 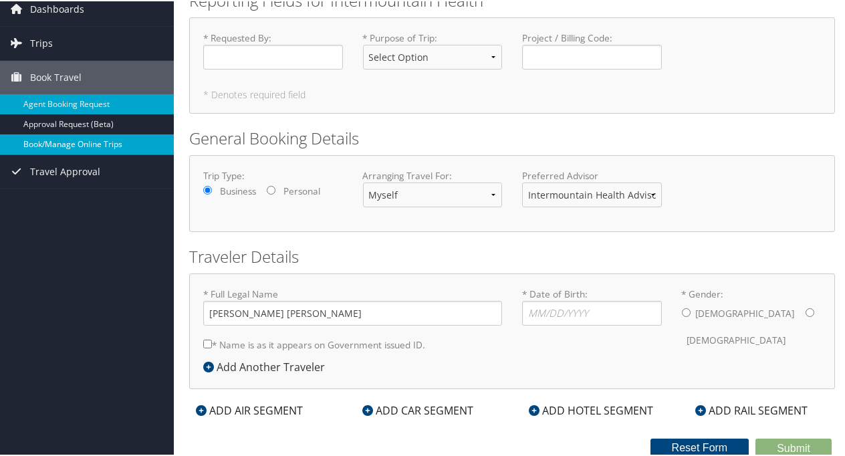 I want to click on div: Add Another Traveler, so click(x=267, y=365).